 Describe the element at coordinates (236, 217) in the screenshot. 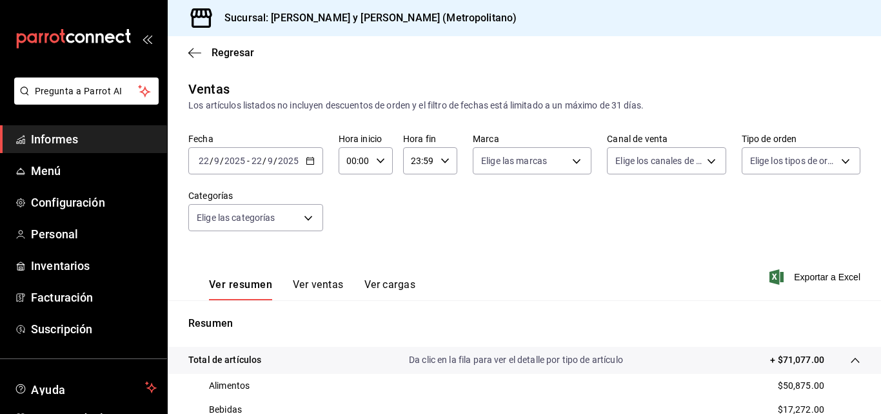

I see `font: Elige las categorías` at that location.